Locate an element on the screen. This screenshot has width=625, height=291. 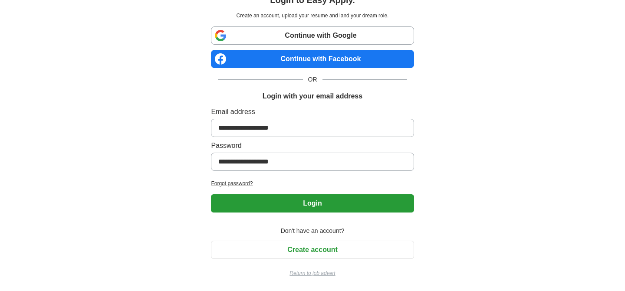
a: Return to job advert is located at coordinates (312, 273).